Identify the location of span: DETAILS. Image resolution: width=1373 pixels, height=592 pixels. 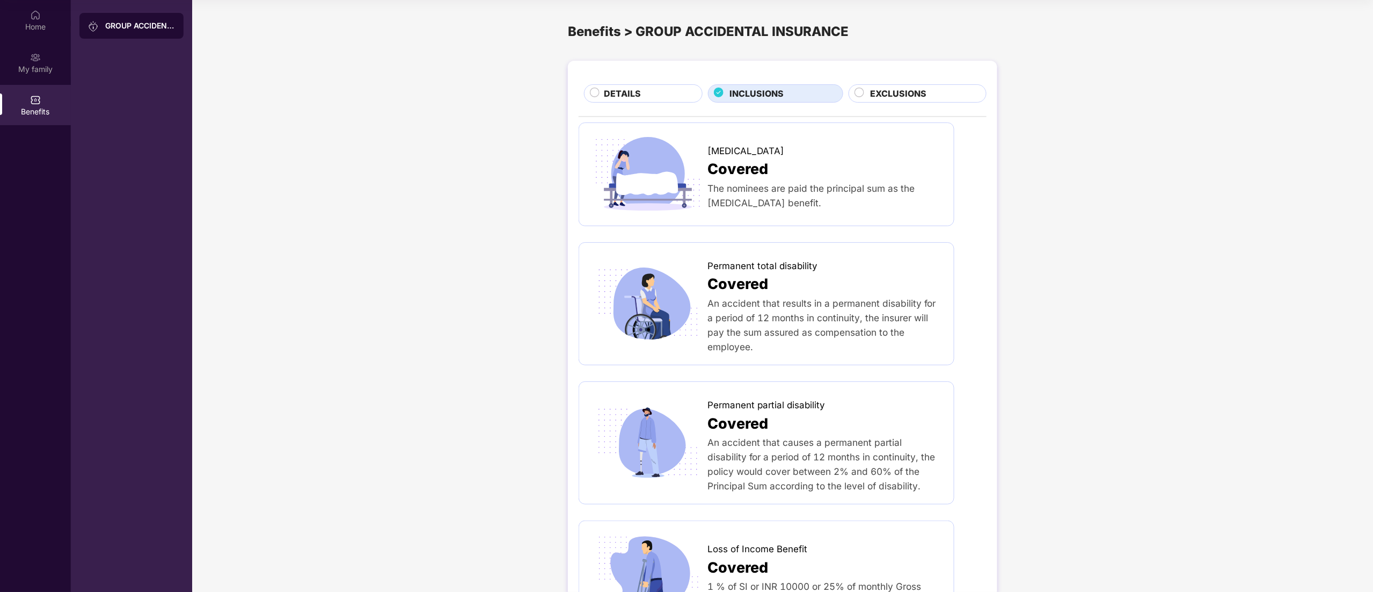
(623, 93).